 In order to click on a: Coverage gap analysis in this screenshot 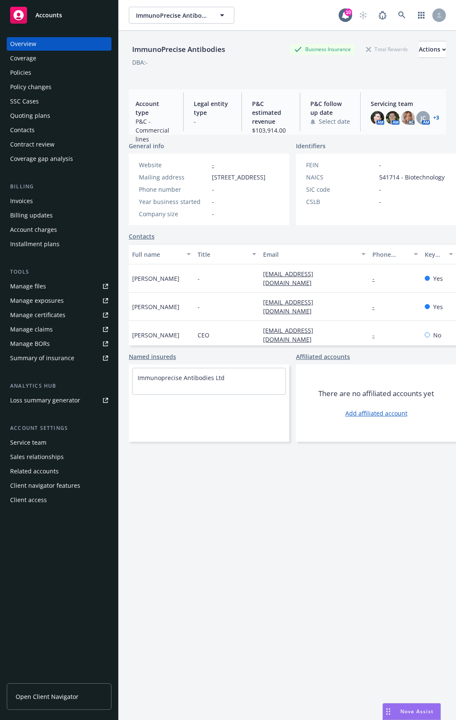, I will do `click(59, 159)`.